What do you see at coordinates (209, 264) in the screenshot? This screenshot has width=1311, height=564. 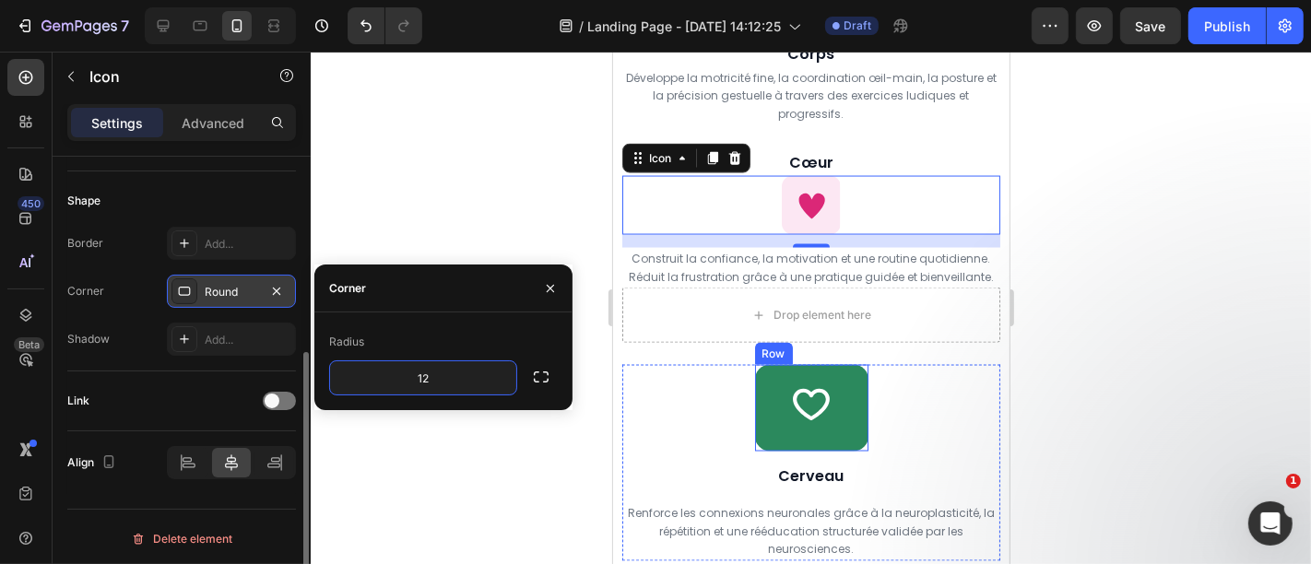 I see `div: Drop element here` at bounding box center [209, 264].